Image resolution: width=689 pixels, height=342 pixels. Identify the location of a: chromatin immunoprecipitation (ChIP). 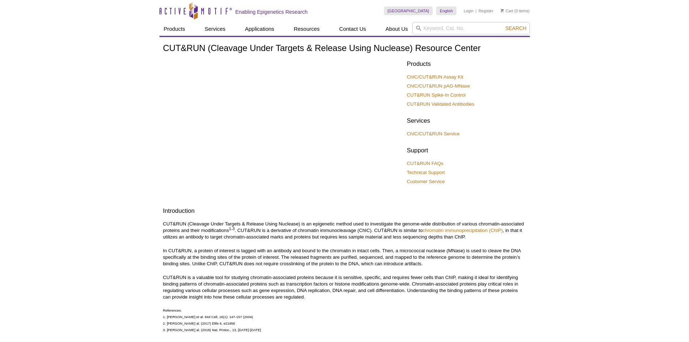
(463, 230).